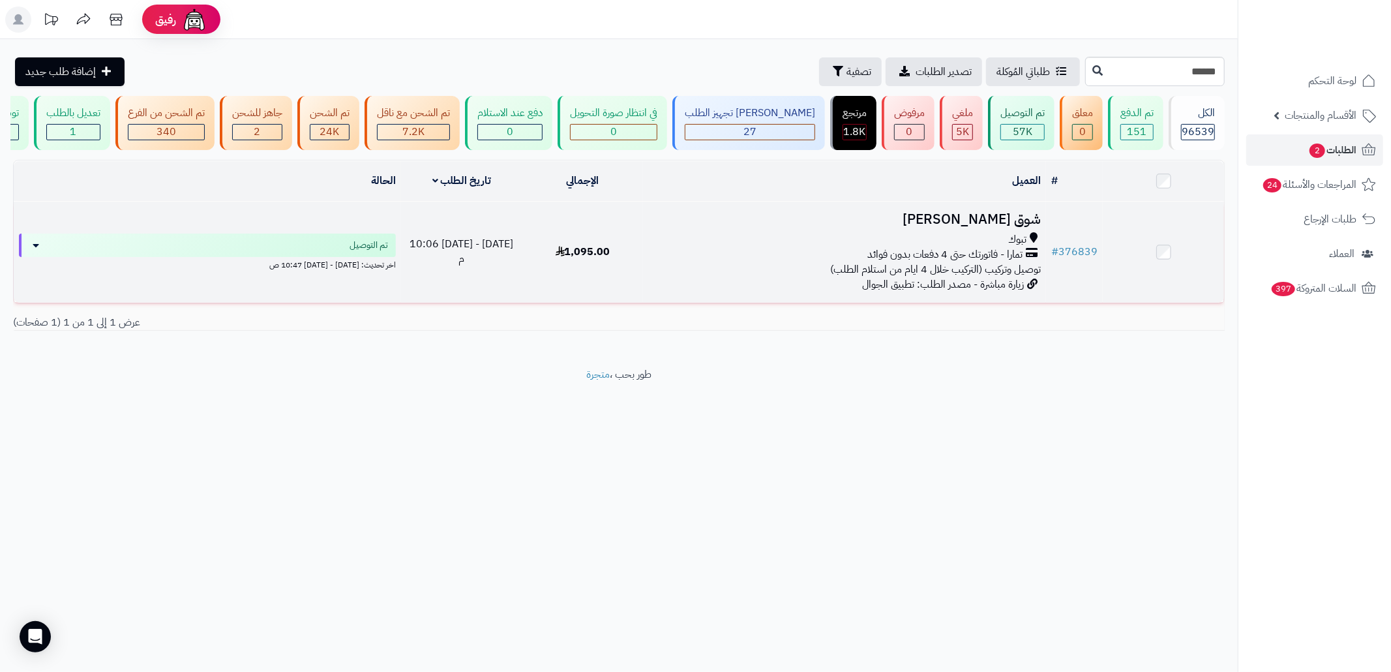 The height and width of the screenshot is (672, 1391). I want to click on span: الطلبات, so click(1332, 150).